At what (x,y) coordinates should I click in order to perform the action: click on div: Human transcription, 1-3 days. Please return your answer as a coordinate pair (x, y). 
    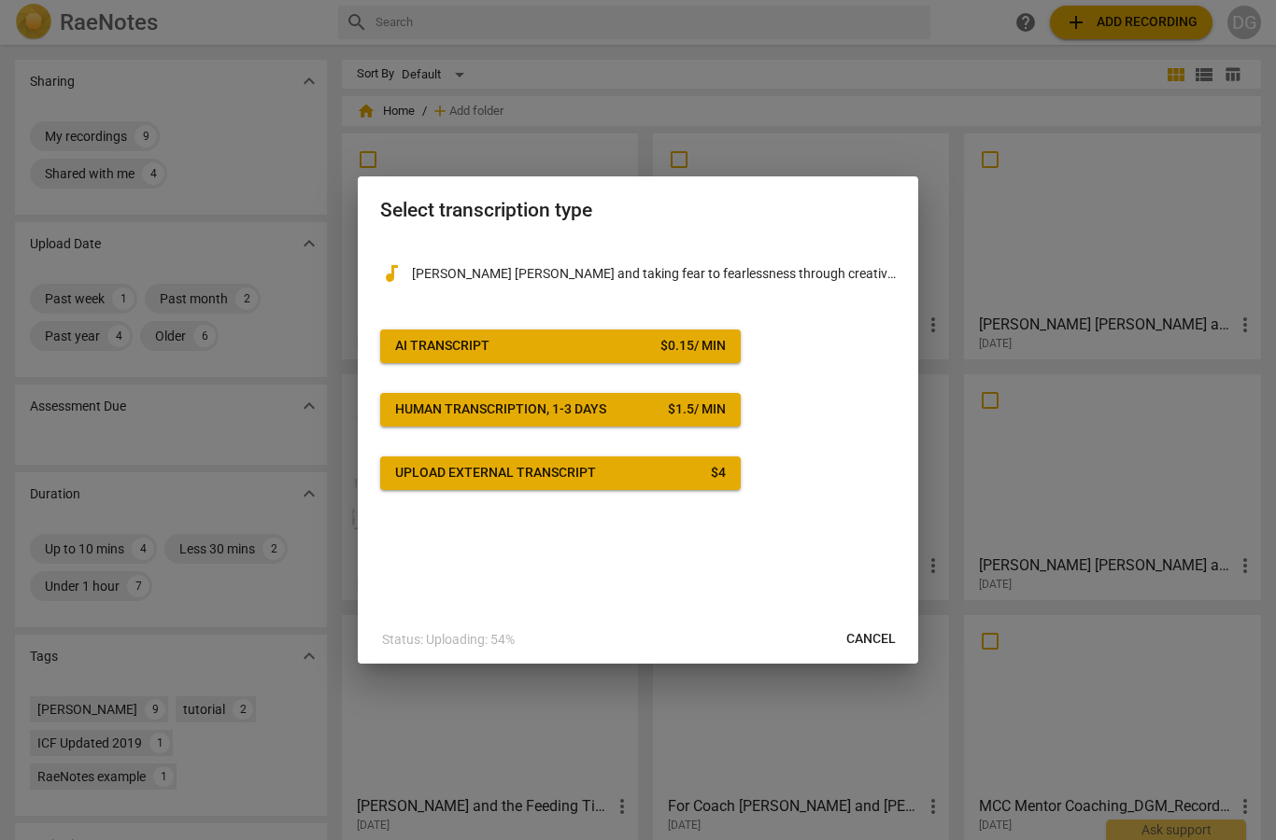
    Looking at the image, I should click on (501, 410).